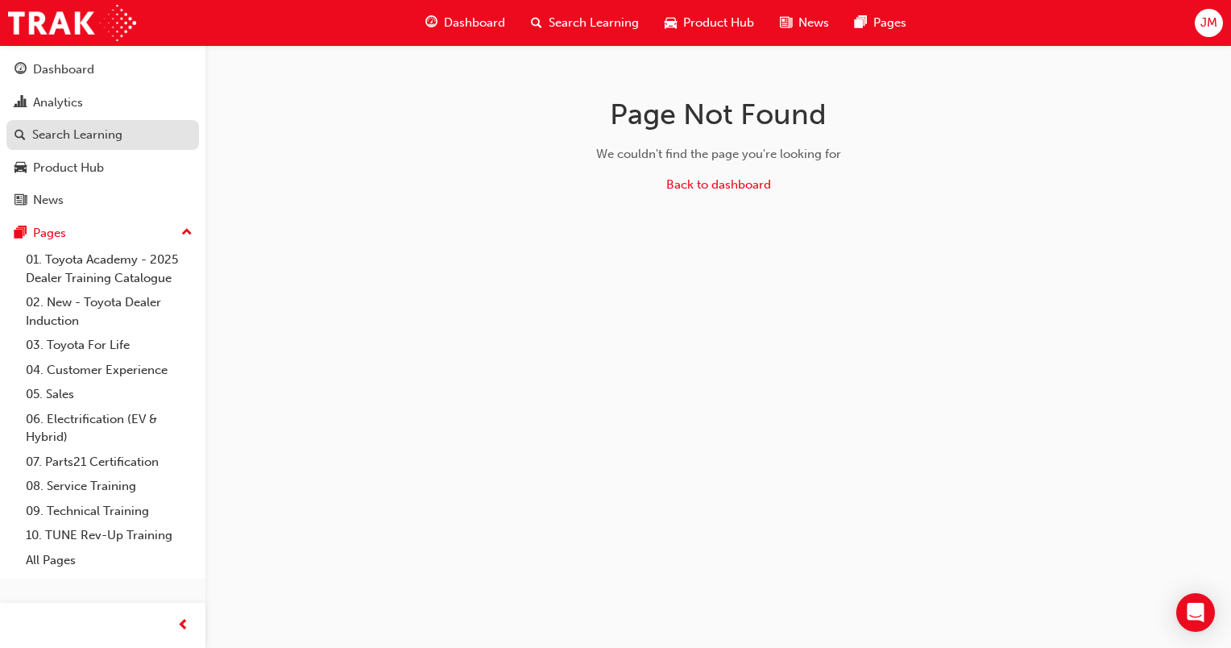  Describe the element at coordinates (48, 200) in the screenshot. I see `div: News` at that location.